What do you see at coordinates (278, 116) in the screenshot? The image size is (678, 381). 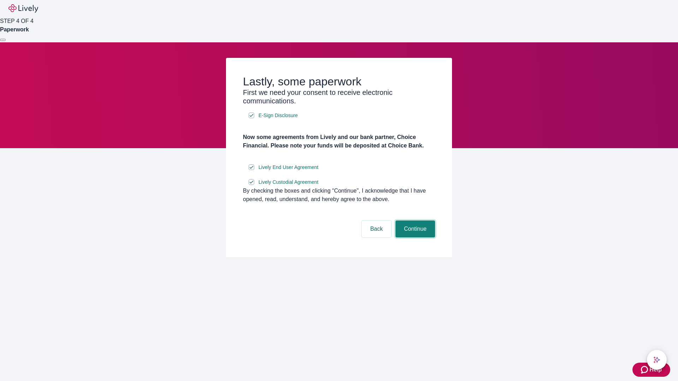 I see `span: E-Sign Disclosure` at bounding box center [278, 116].